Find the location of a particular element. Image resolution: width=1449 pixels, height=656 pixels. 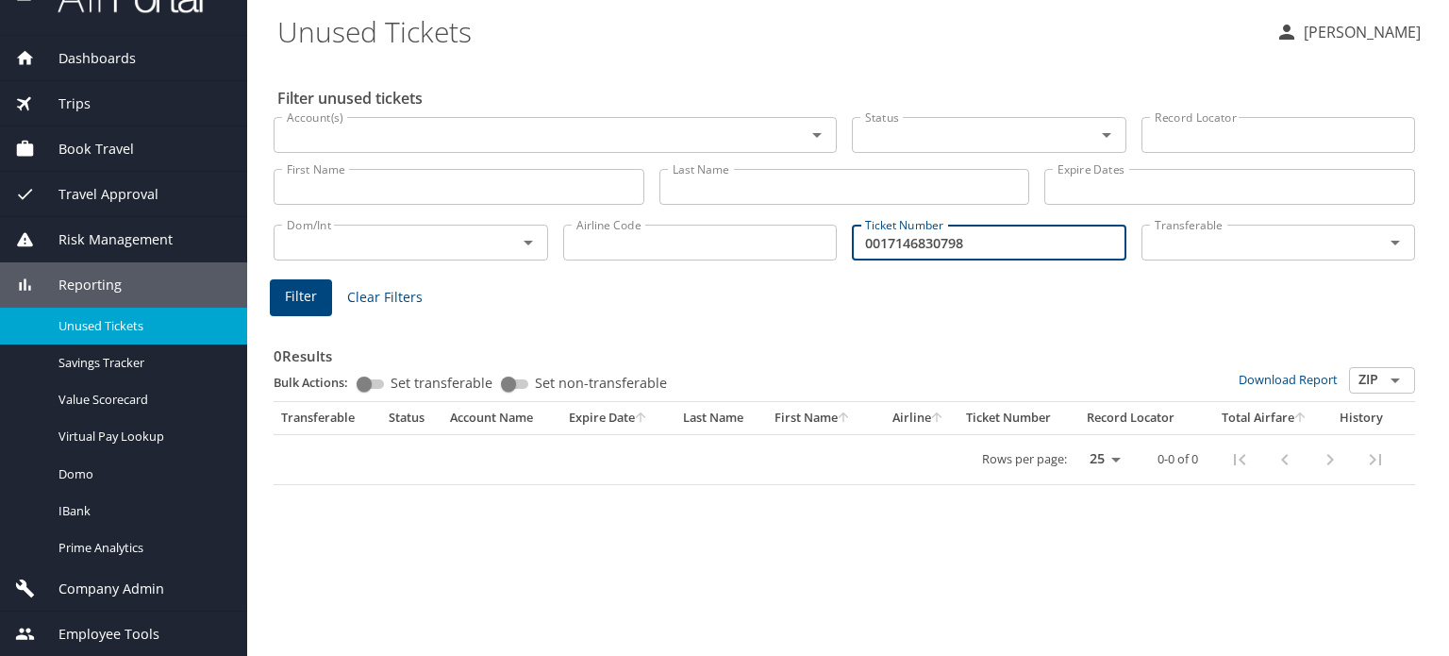

h3: 0 Results is located at coordinates (845, 350).